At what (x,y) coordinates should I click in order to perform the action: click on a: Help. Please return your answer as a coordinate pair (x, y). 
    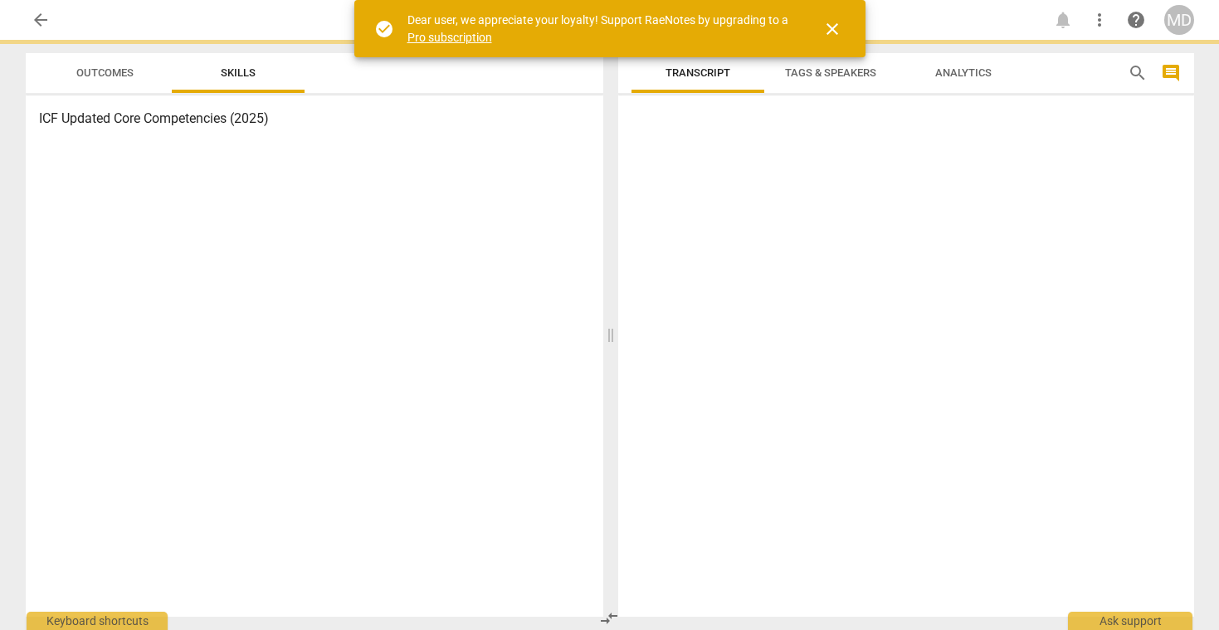
    Looking at the image, I should click on (1136, 20).